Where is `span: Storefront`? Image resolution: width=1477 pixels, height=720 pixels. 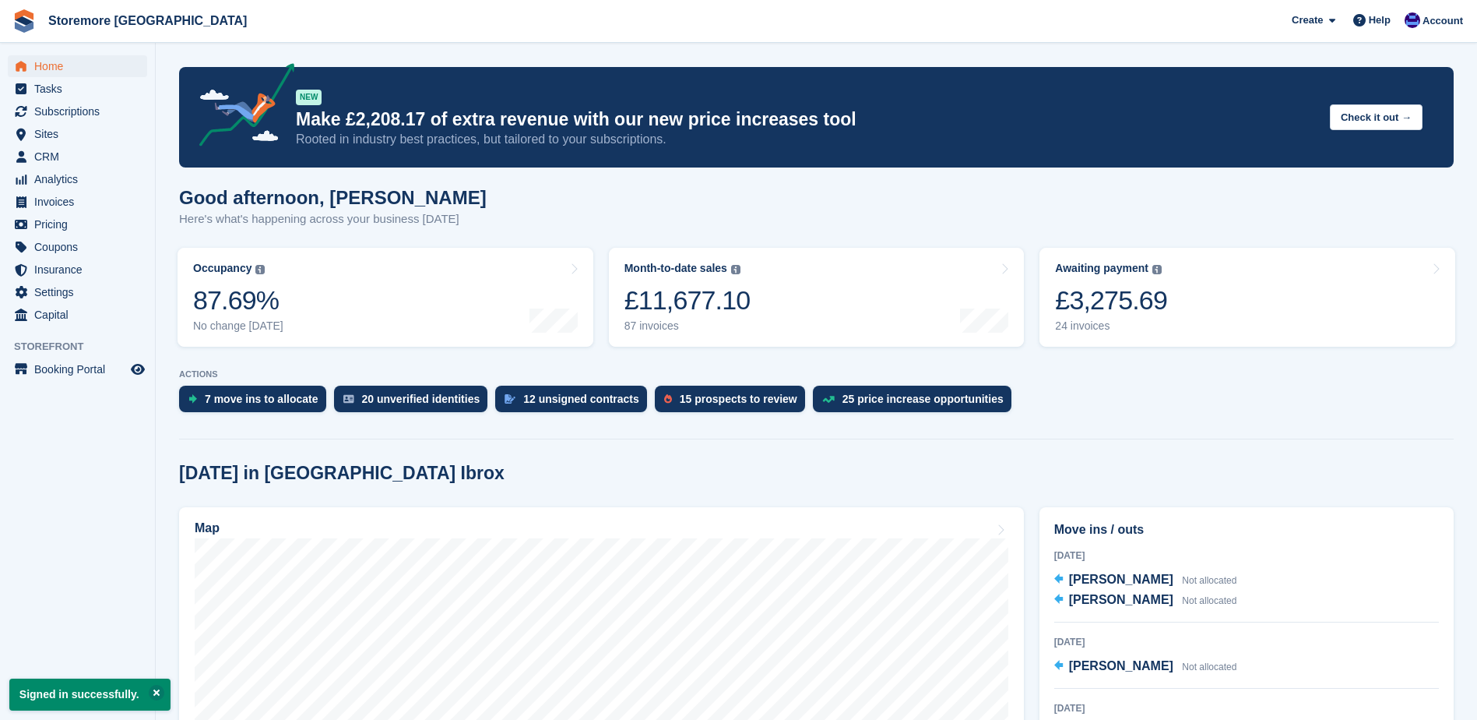
span: Storefront is located at coordinates (84, 347).